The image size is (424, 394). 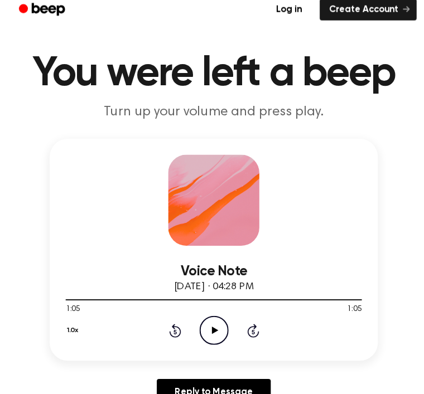 I want to click on h3: Voice Note, so click(x=212, y=274).